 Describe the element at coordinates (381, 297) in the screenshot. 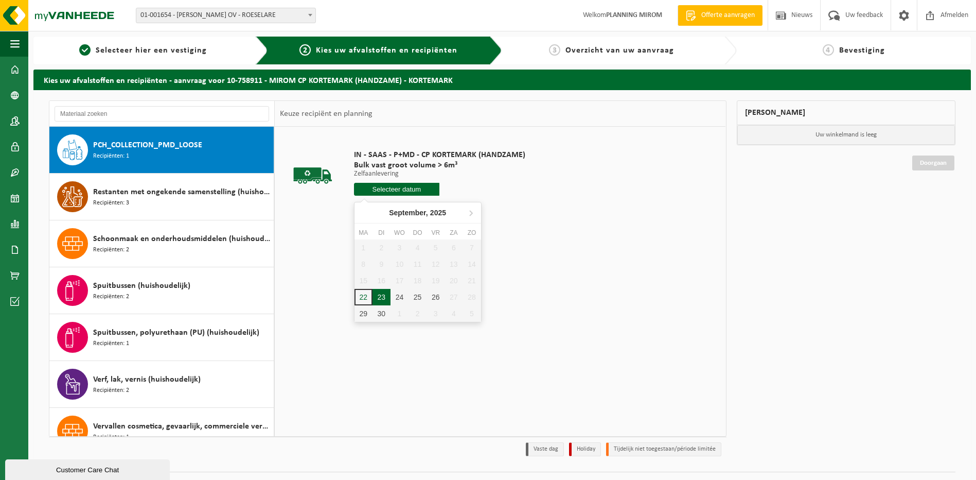

I see `div: 23` at that location.